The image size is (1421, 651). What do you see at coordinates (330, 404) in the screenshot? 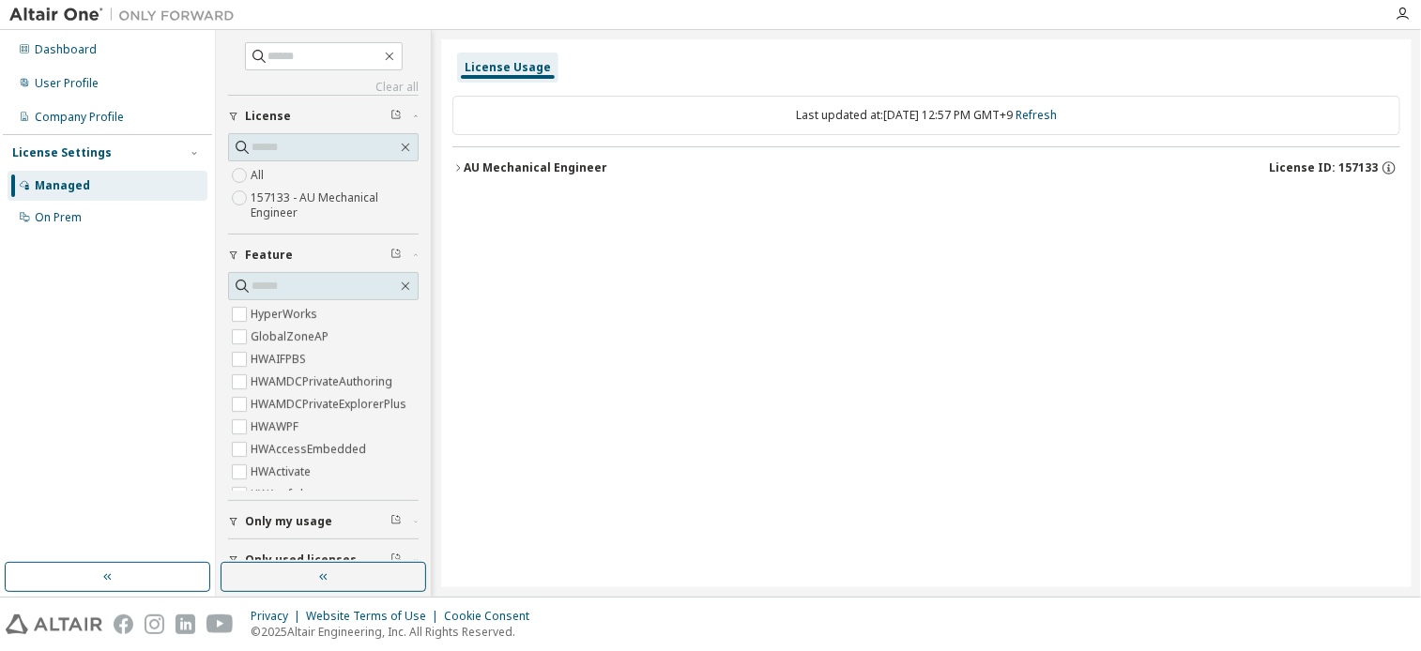
I see `label: HWAMDCPrivateExplorerPlus` at bounding box center [330, 404].